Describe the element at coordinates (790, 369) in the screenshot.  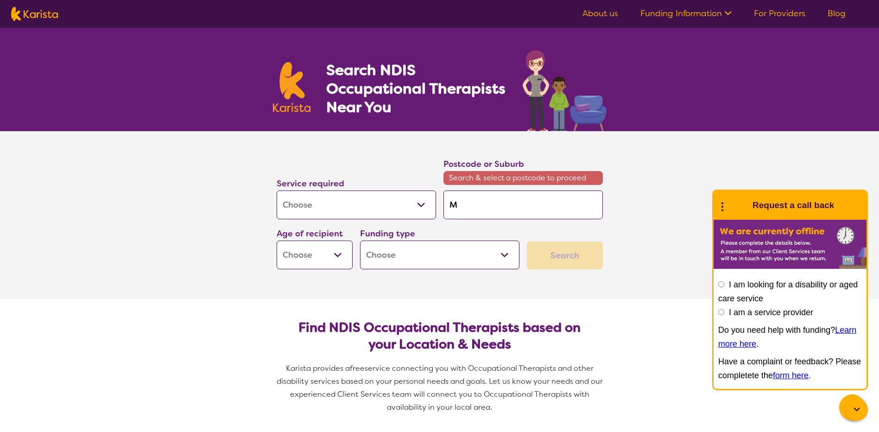
I see `p: Have a complaint or feedback? Please completete the .` at that location.